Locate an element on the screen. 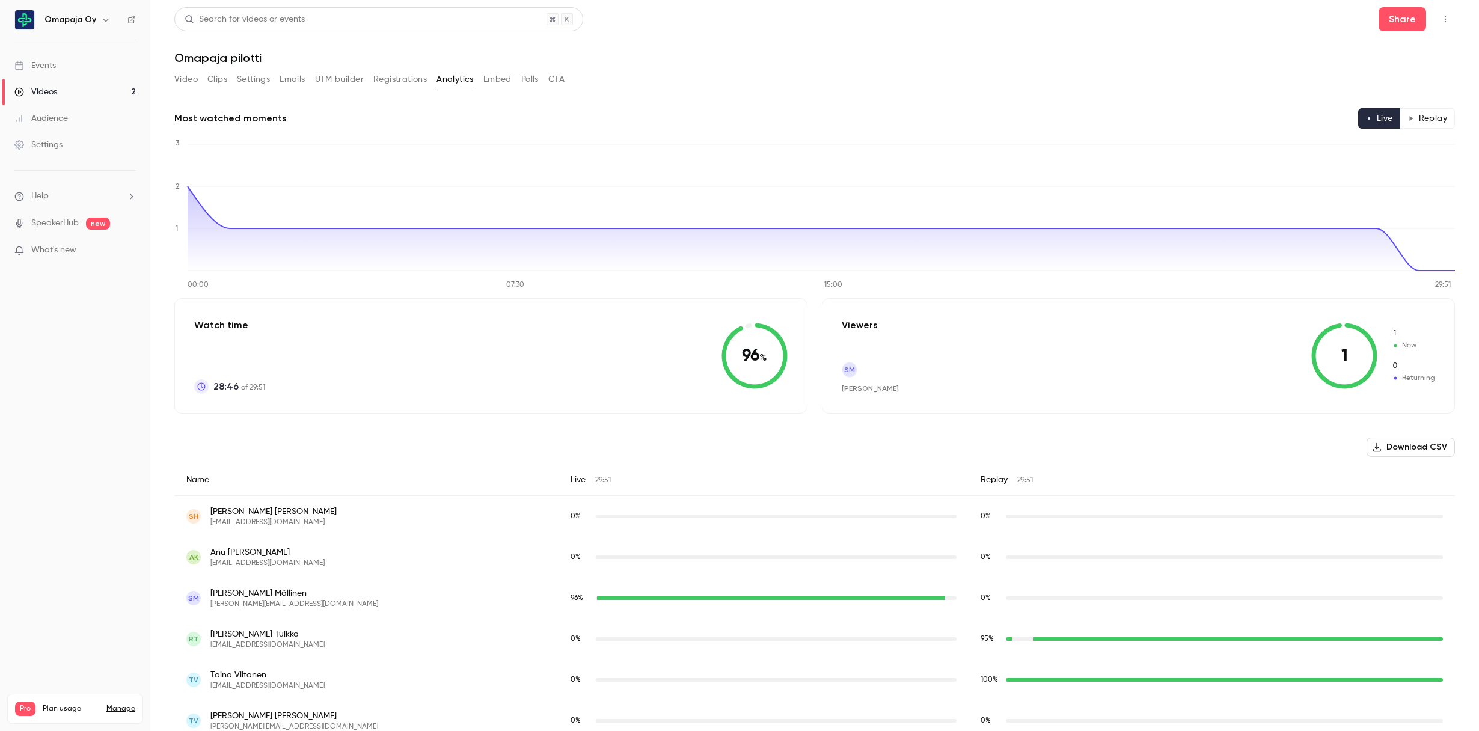 This screenshot has height=731, width=1479. span: What's new is located at coordinates (54, 250).